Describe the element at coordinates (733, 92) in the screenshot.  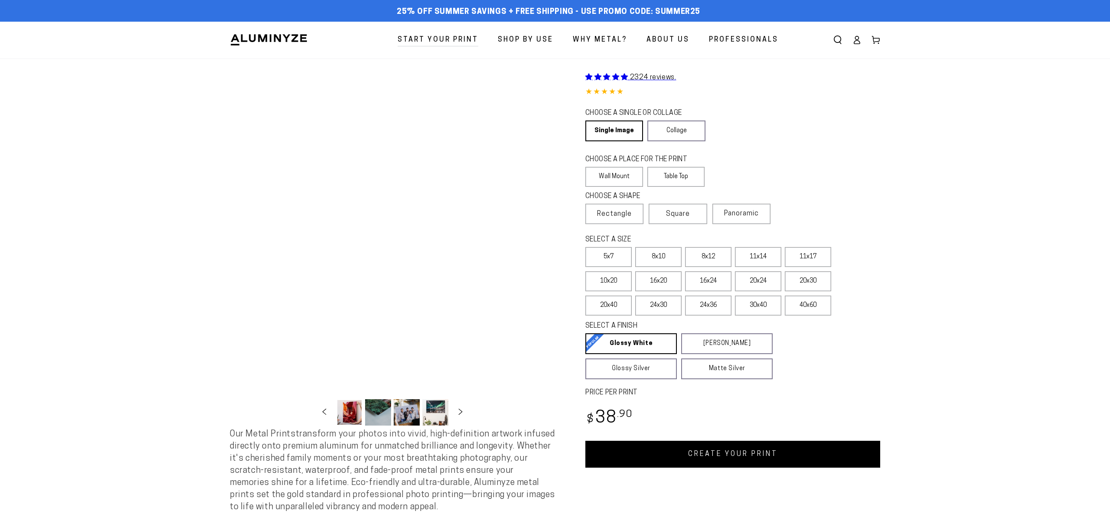
I see `div: 4.85 out of 5.0 stars` at that location.